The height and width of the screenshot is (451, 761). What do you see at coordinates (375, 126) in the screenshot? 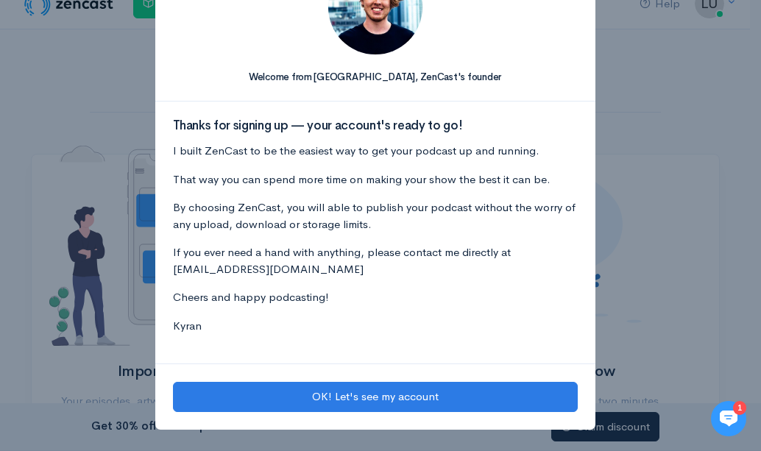
I see `h3: Thanks for signing up — your account's ready to go!` at bounding box center [375, 126].